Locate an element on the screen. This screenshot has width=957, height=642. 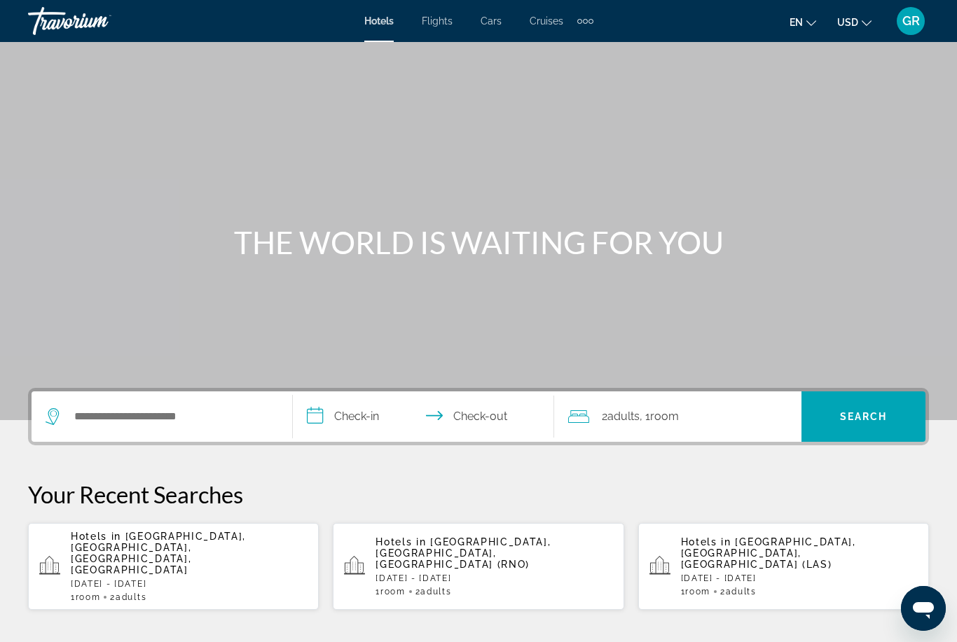
a: Travorium is located at coordinates (98, 21).